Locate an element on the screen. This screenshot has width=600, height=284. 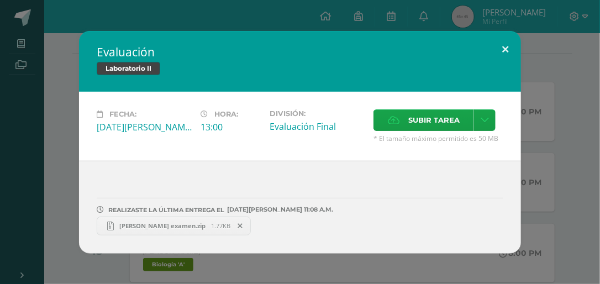
span: Hora: is located at coordinates (226, 114).